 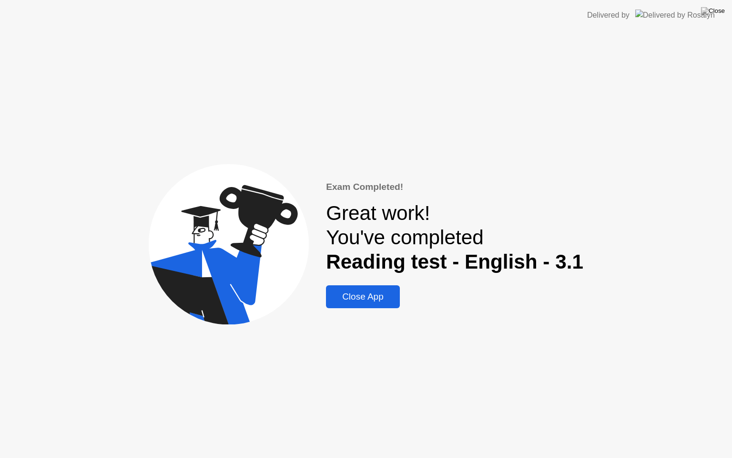 What do you see at coordinates (455, 237) in the screenshot?
I see `div: Great work! You've completed` at bounding box center [455, 237].